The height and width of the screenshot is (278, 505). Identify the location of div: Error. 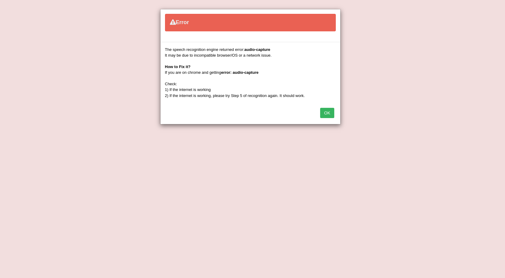
(251, 23).